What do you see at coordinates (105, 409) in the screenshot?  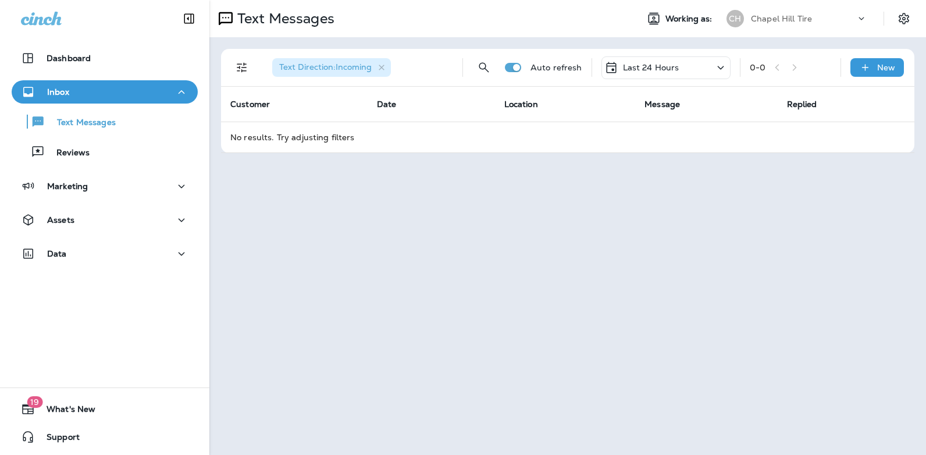 I see `button: 19What's New` at bounding box center [105, 409].